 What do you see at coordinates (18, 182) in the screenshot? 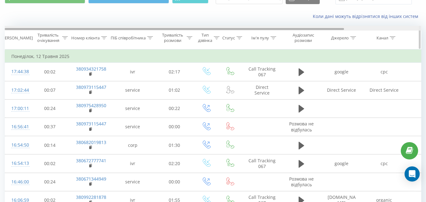
I see `div: 16:46:00` at bounding box center [18, 182].